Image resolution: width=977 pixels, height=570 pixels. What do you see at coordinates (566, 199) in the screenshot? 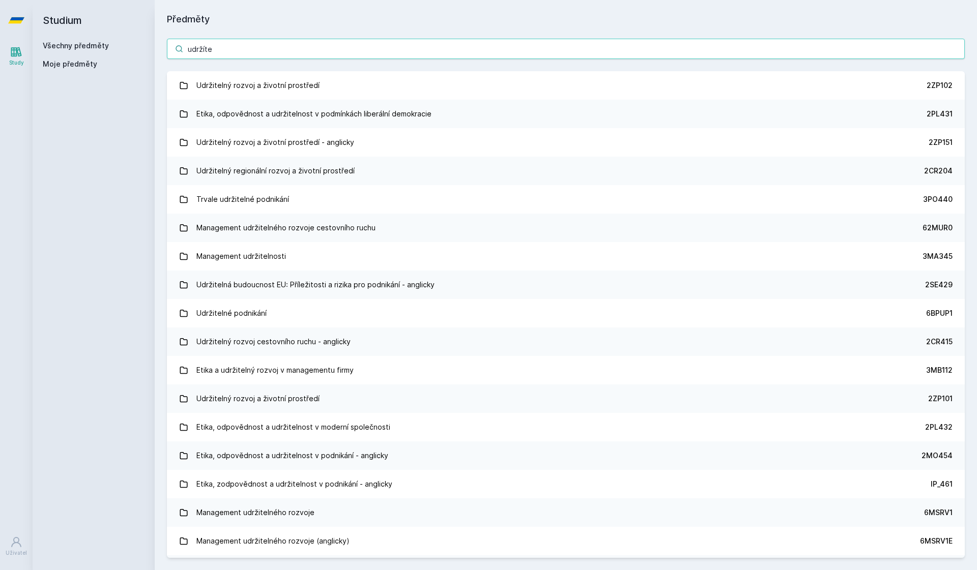
I see `a: Trvale udržitelné podnikání 3PO440` at bounding box center [566, 199].